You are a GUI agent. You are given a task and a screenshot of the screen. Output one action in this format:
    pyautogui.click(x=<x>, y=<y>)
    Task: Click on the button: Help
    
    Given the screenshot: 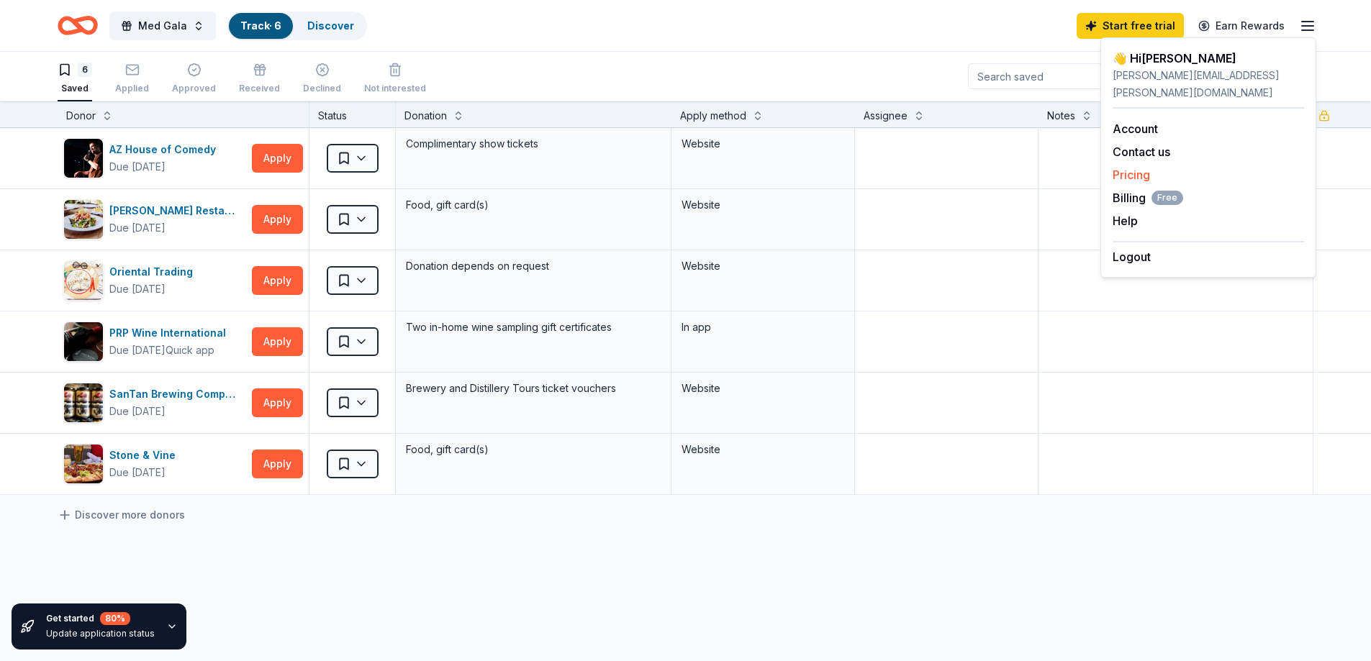 What is the action you would take?
    pyautogui.click(x=1125, y=221)
    